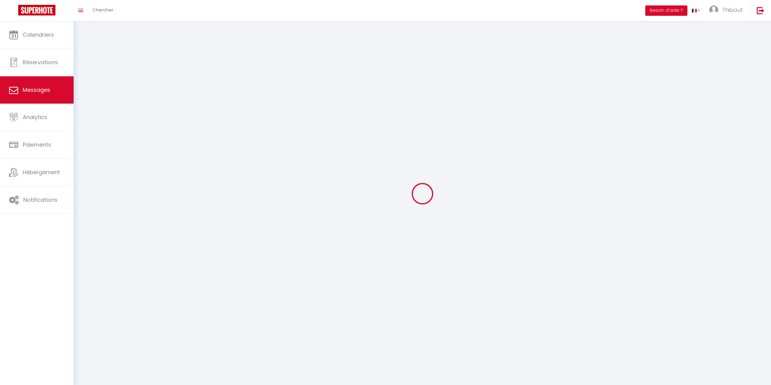 The image size is (771, 385). Describe the element at coordinates (733, 10) in the screenshot. I see `span: Thibaut` at that location.